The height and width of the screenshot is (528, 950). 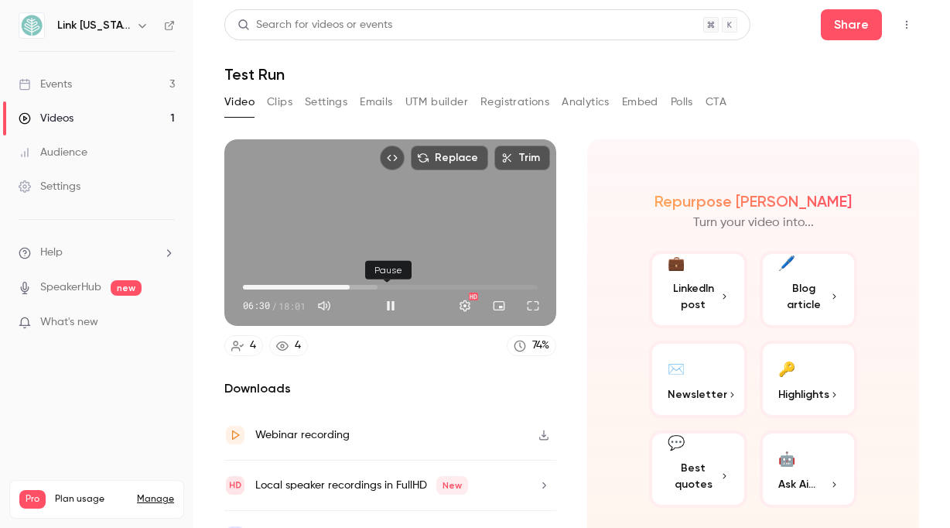 I want to click on div: Webinar recording, so click(x=303, y=435).